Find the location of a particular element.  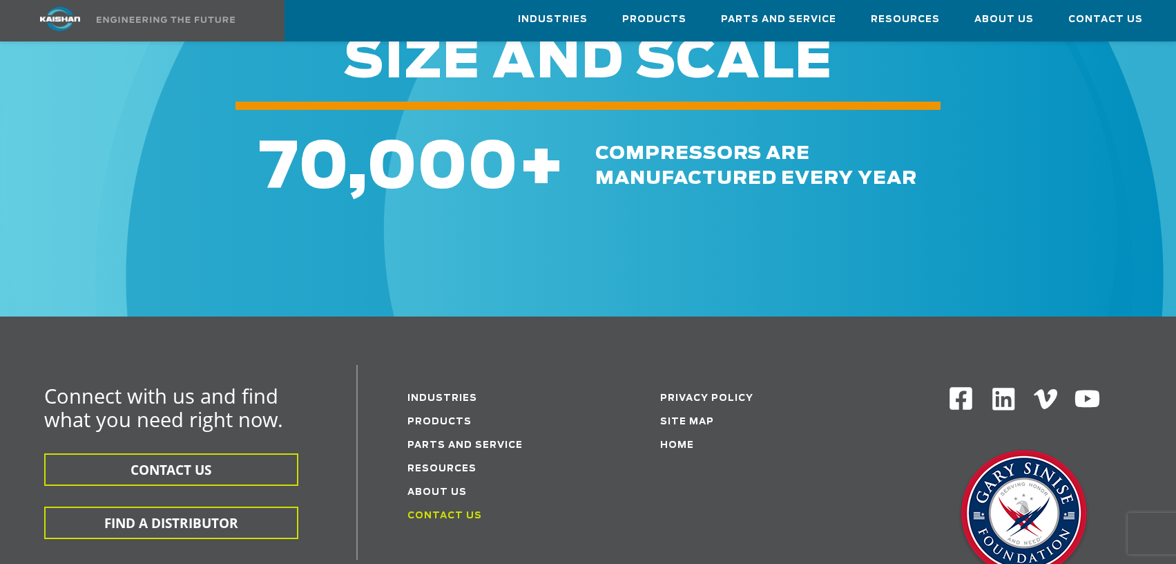

a: Home is located at coordinates (677, 445).